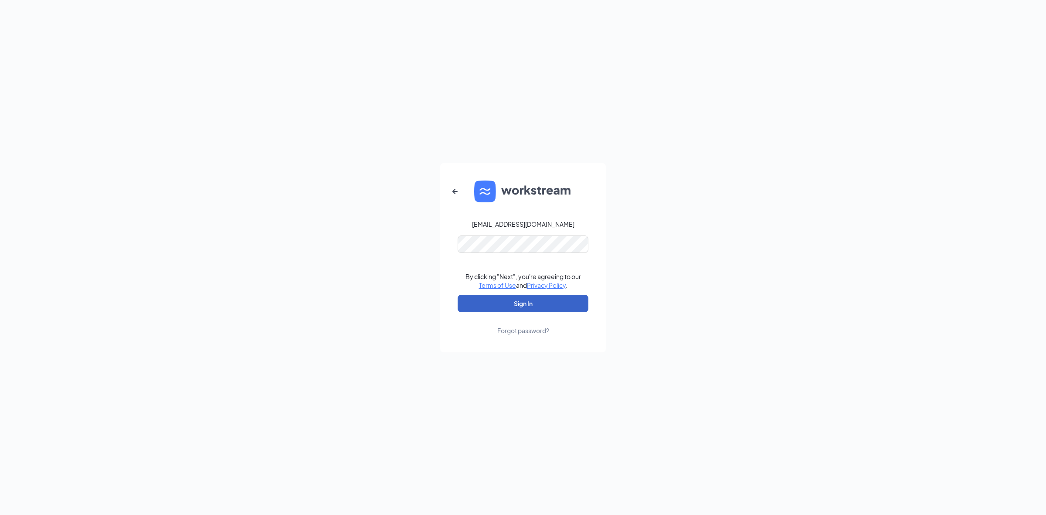 The width and height of the screenshot is (1046, 515). I want to click on div: Forgot password?, so click(523, 330).